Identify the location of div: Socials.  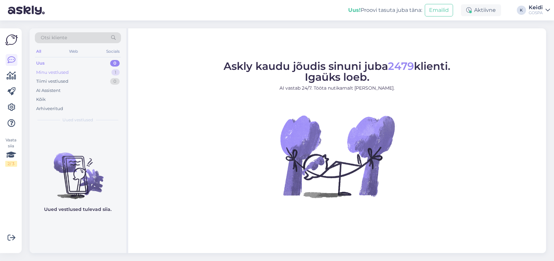
(113, 51).